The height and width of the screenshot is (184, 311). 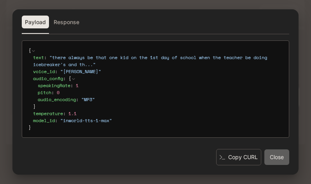 What do you see at coordinates (150, 61) in the screenshot?
I see `span: " there always be that one kid on the 1st day of school when the teacher be doing icebreaker's an...` at bounding box center [150, 61].